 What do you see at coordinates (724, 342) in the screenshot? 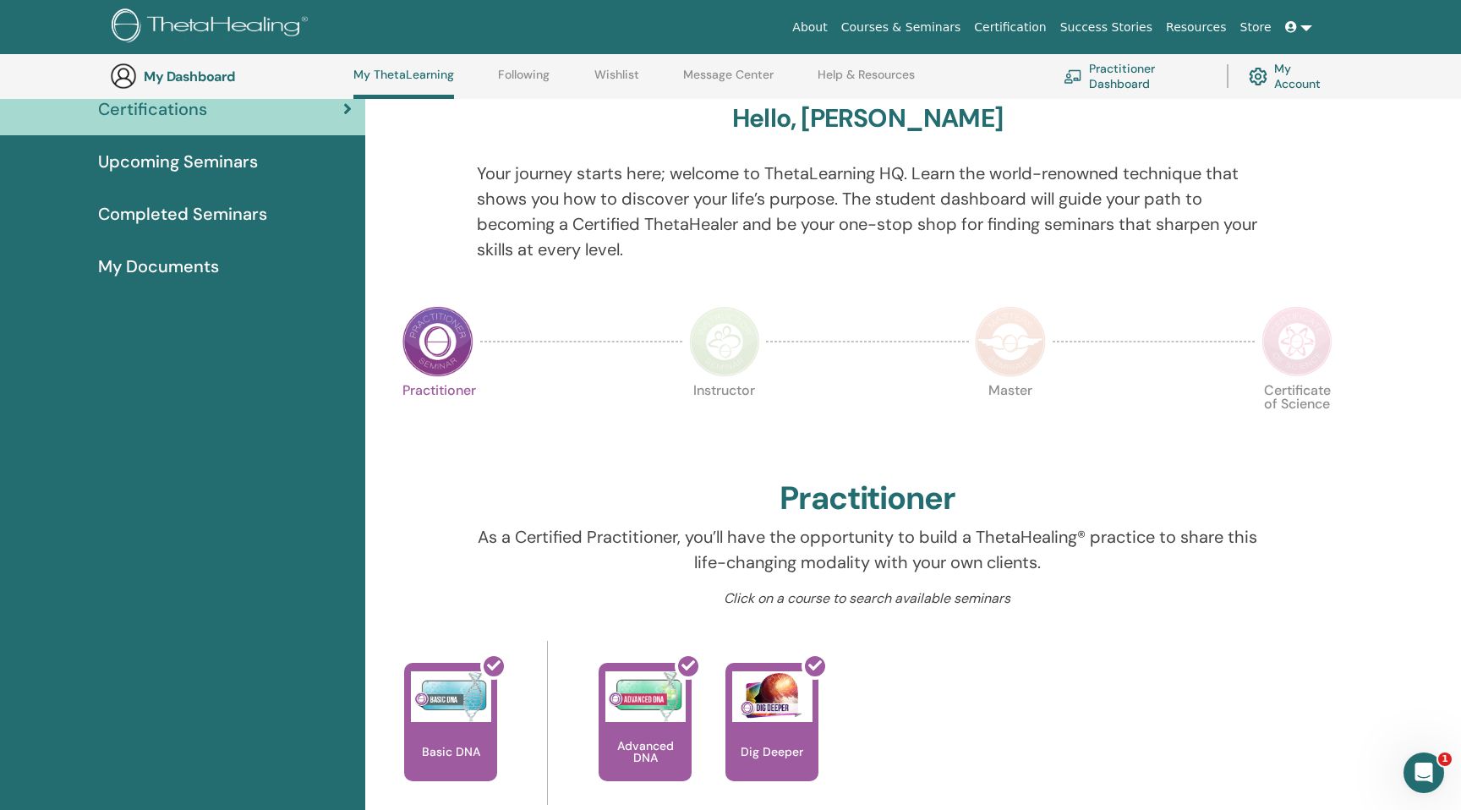
I see `img: Instructor` at bounding box center [724, 342].